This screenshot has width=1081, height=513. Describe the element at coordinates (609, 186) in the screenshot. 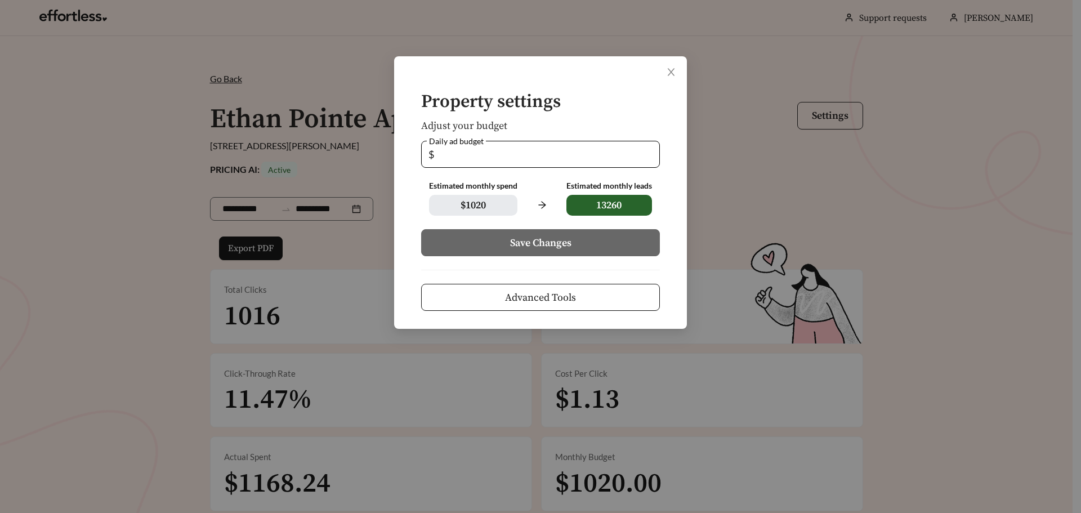

I see `div: Estimated monthly leads` at that location.